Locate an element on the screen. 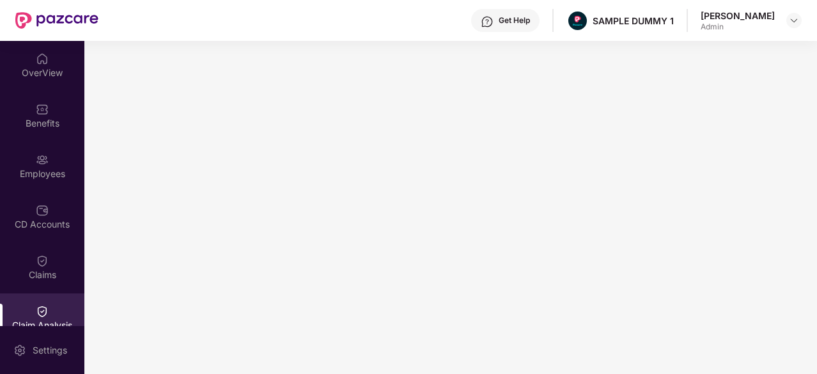 Image resolution: width=817 pixels, height=374 pixels. div: Settings is located at coordinates (50, 350).